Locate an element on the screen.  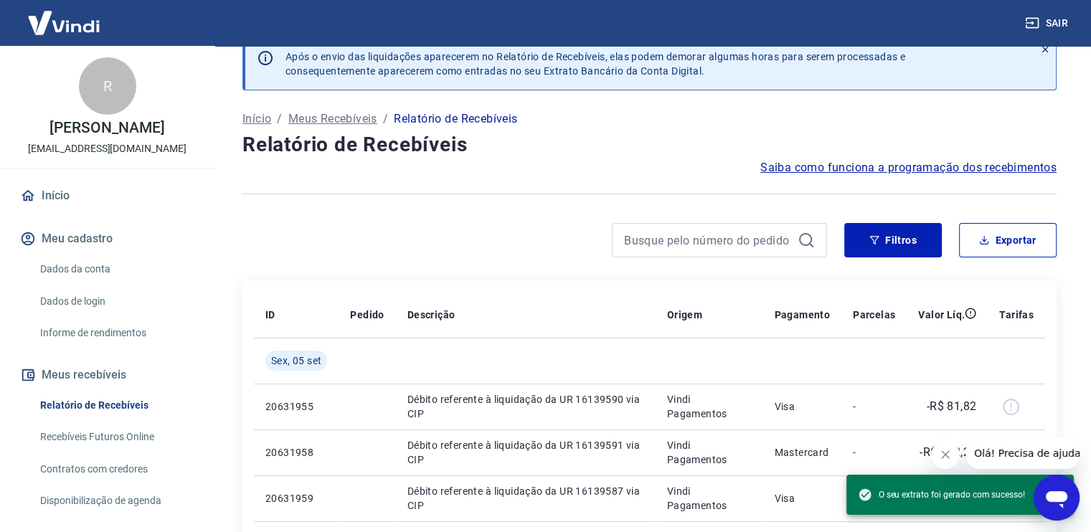
p: -R$ 81,82 is located at coordinates (952, 407).